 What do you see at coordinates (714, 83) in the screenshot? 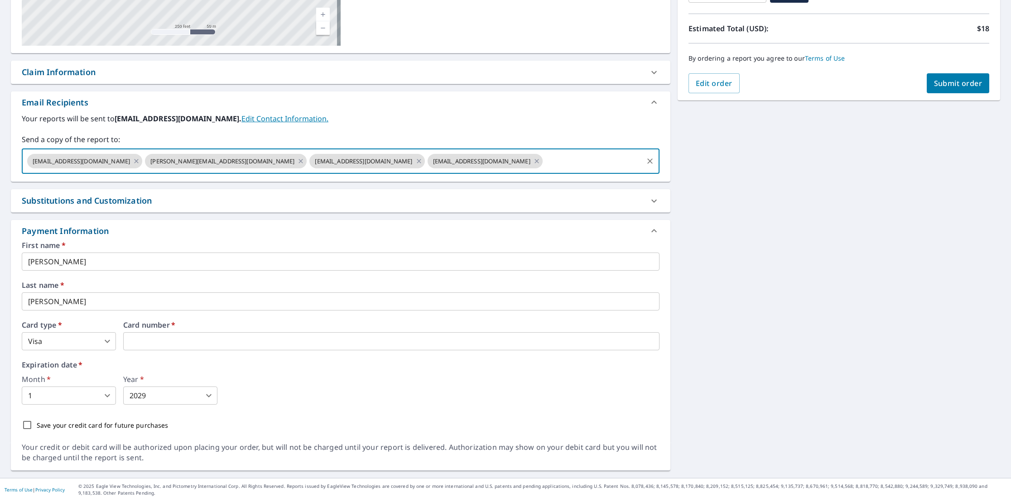
I see `span: Edit order` at bounding box center [714, 83].